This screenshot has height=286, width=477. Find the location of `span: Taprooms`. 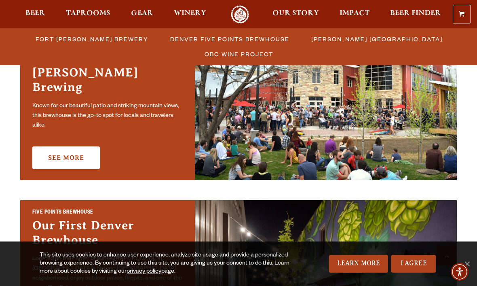

span: Taprooms is located at coordinates (88, 13).